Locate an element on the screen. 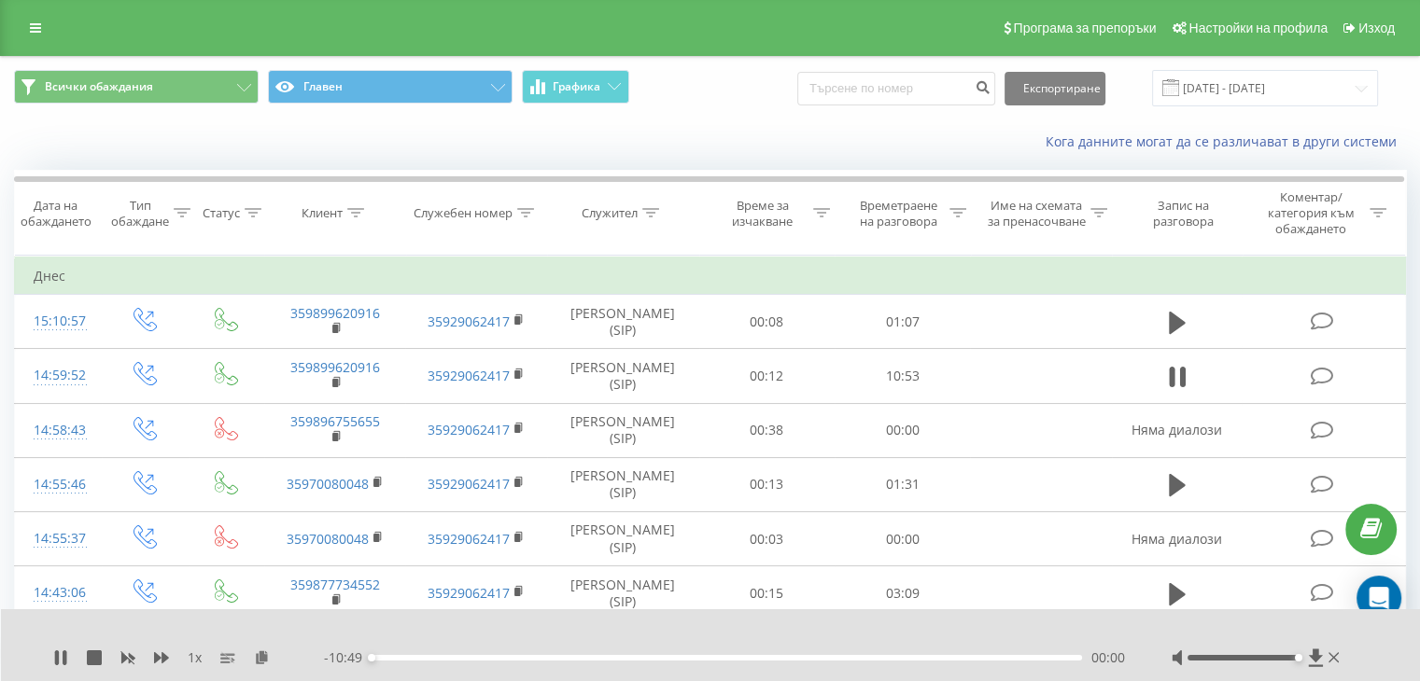 This screenshot has height=681, width=1420. td: 01:07 is located at coordinates (902, 322).